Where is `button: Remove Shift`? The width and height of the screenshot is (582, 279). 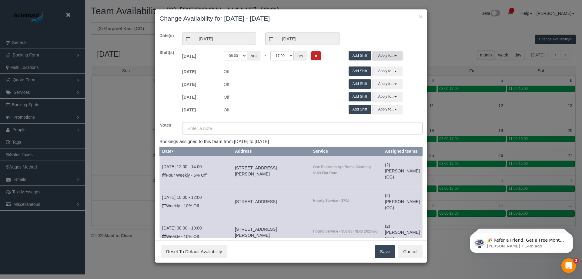
button: Remove Shift is located at coordinates (316, 56).